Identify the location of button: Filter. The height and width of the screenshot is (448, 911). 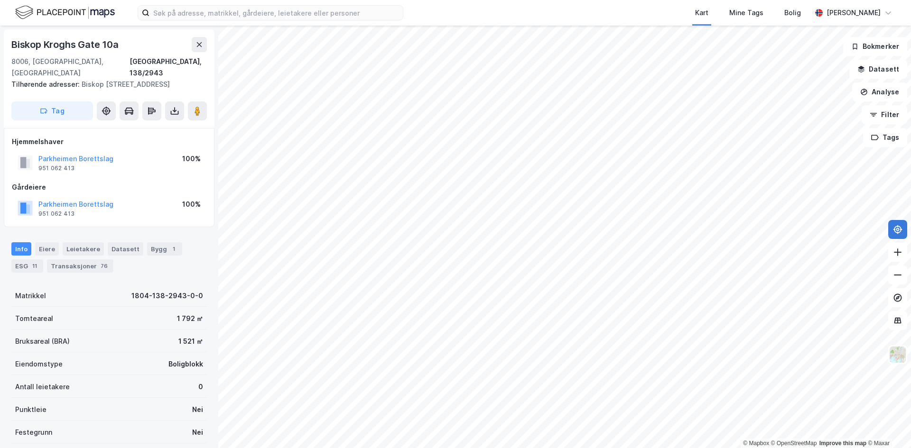
(885, 115).